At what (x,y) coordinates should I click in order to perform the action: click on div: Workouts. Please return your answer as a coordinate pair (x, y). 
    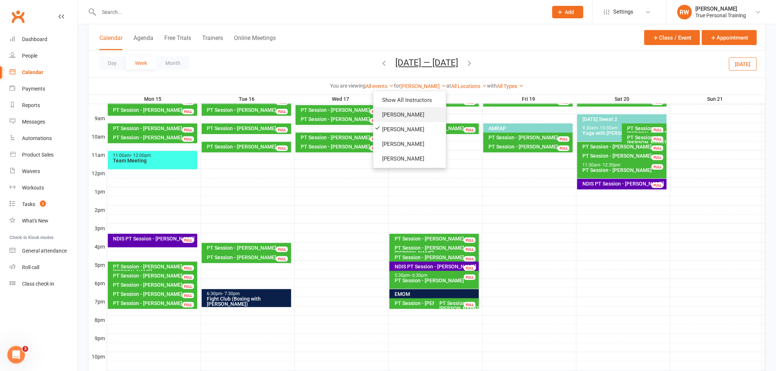
    Looking at the image, I should click on (33, 188).